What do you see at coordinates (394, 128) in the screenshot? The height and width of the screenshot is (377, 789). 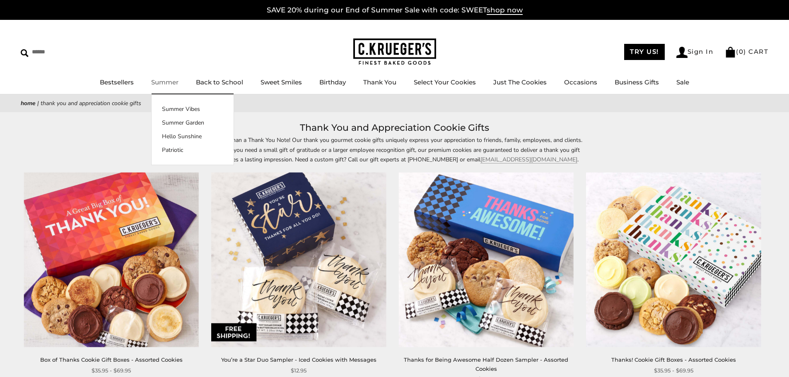 I see `h1: Thank You and Appreciation Cookie Gifts` at bounding box center [394, 128].